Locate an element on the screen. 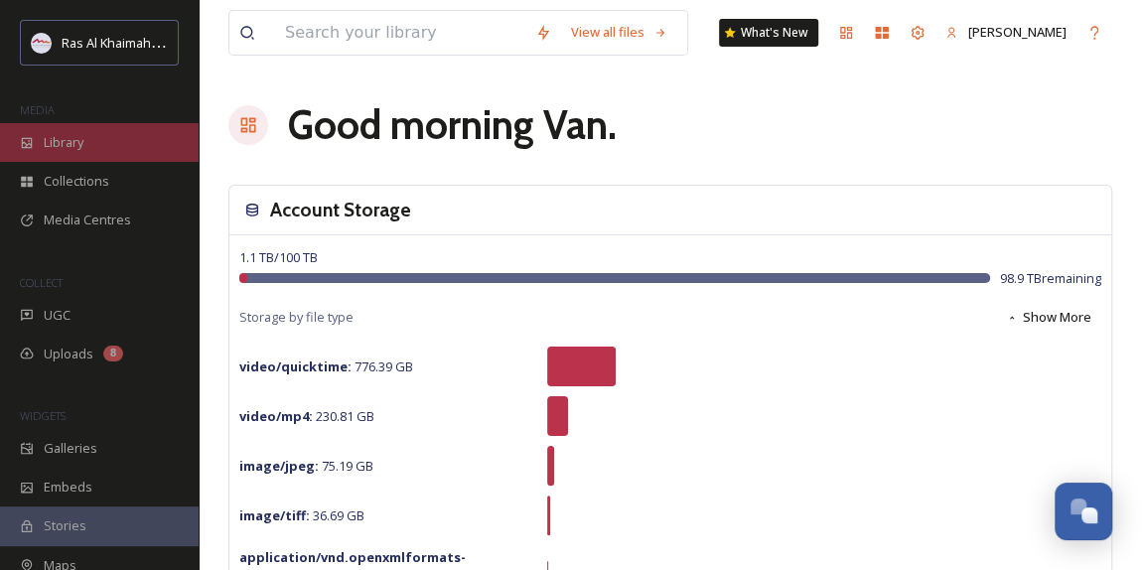  div: View all files is located at coordinates (618, 32).